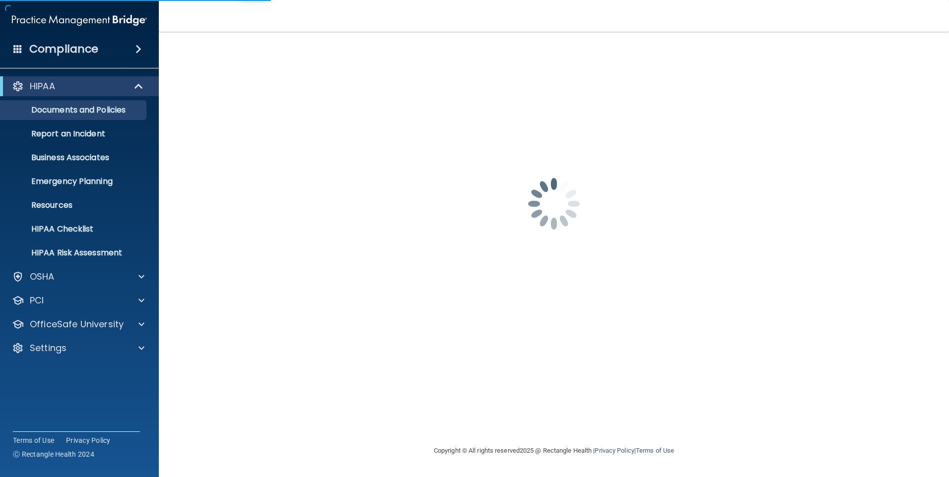  What do you see at coordinates (78, 325) in the screenshot?
I see `a: OfficeSafe University` at bounding box center [78, 325].